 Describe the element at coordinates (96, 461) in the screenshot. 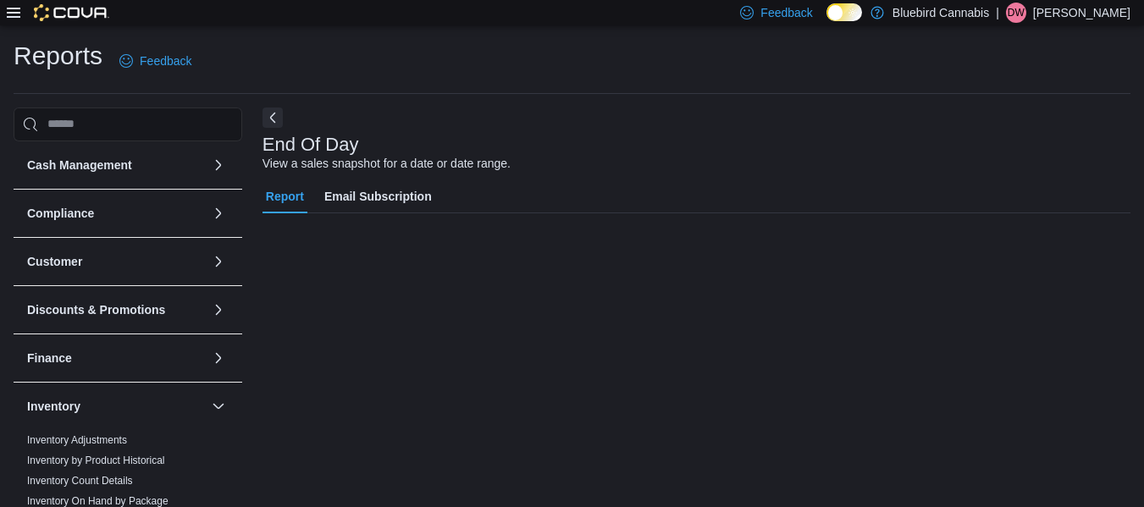

I see `span: Inventory by Product Historical` at that location.